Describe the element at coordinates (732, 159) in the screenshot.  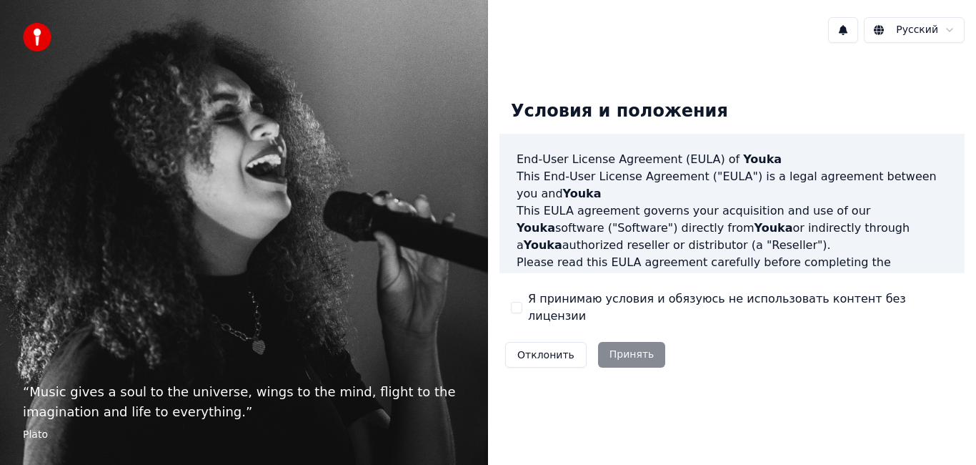
I see `h3: End-User License Agreement (EULA) of` at that location.